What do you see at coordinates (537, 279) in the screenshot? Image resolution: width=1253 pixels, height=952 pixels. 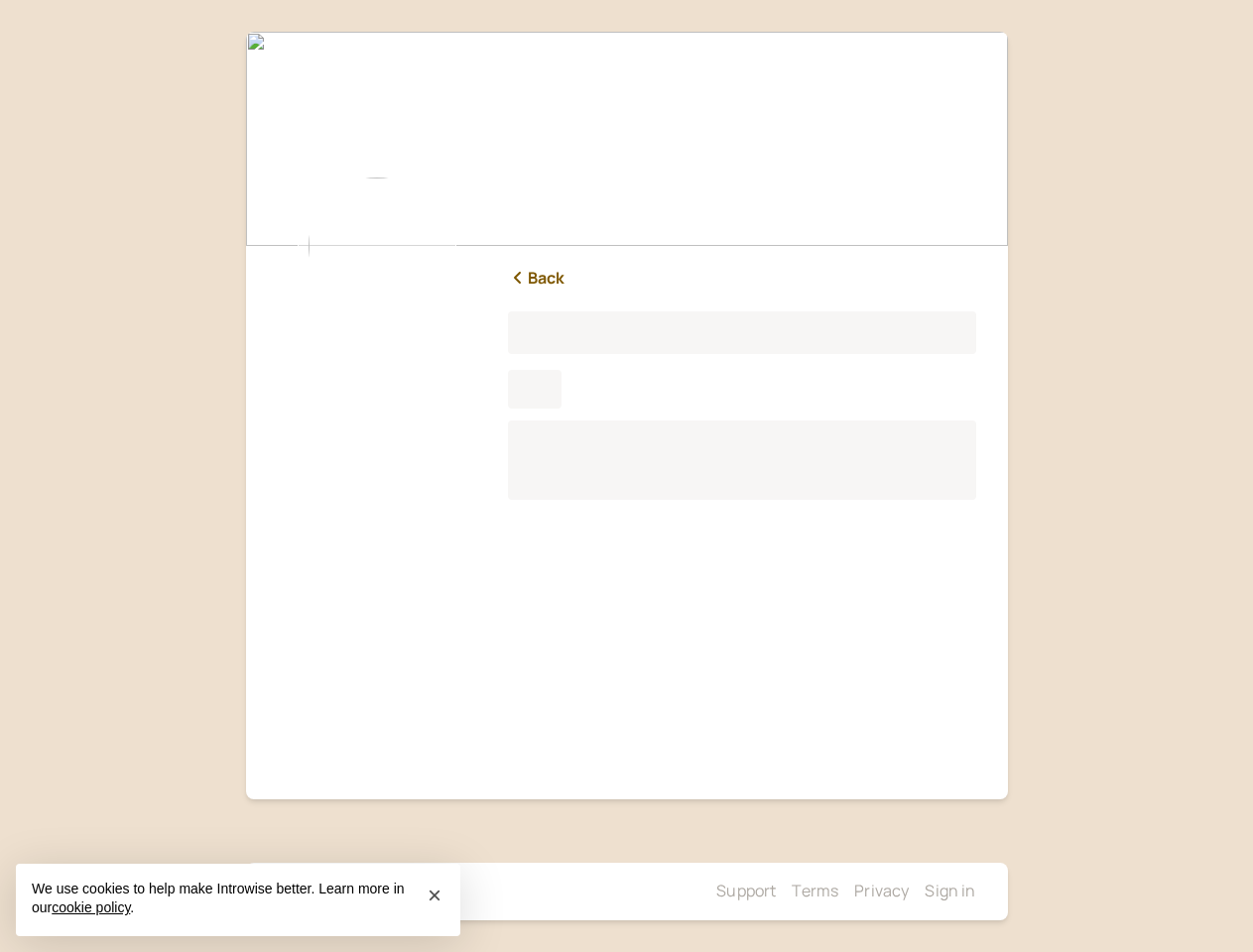 I see `a: Back` at bounding box center [537, 279].